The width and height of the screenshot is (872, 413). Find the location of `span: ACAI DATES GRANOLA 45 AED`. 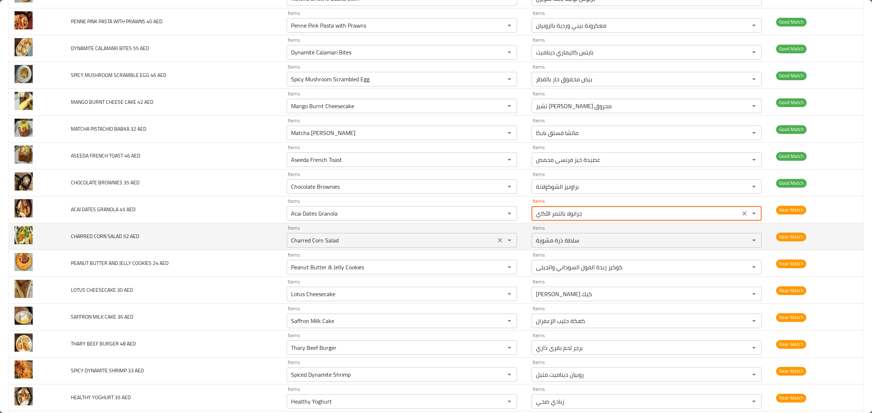

span: ACAI DATES GRANOLA 45 AED is located at coordinates (103, 210).